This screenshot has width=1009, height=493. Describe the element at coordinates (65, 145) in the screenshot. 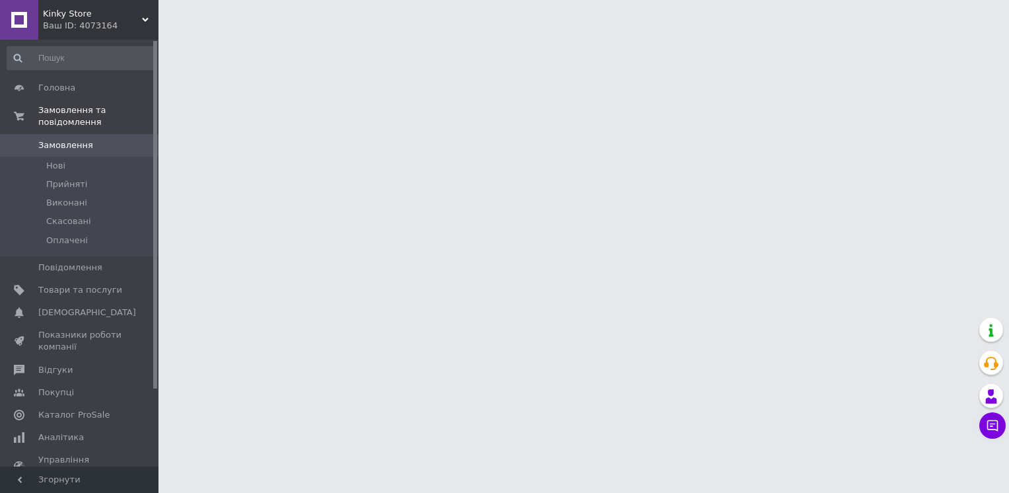

I see `span: Замовлення` at that location.